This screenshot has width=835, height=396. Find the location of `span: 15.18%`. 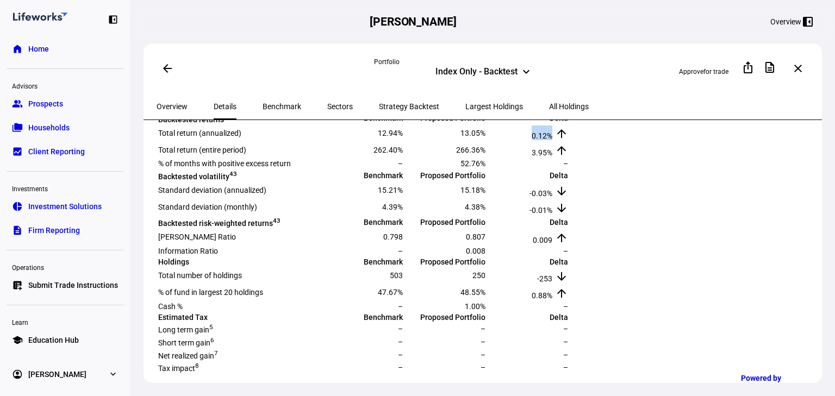

span: 15.18% is located at coordinates (473, 190).